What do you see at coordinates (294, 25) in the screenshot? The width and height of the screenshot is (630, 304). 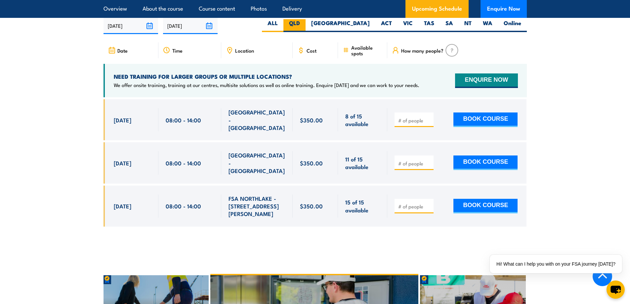 I see `label: QLD` at bounding box center [294, 25].